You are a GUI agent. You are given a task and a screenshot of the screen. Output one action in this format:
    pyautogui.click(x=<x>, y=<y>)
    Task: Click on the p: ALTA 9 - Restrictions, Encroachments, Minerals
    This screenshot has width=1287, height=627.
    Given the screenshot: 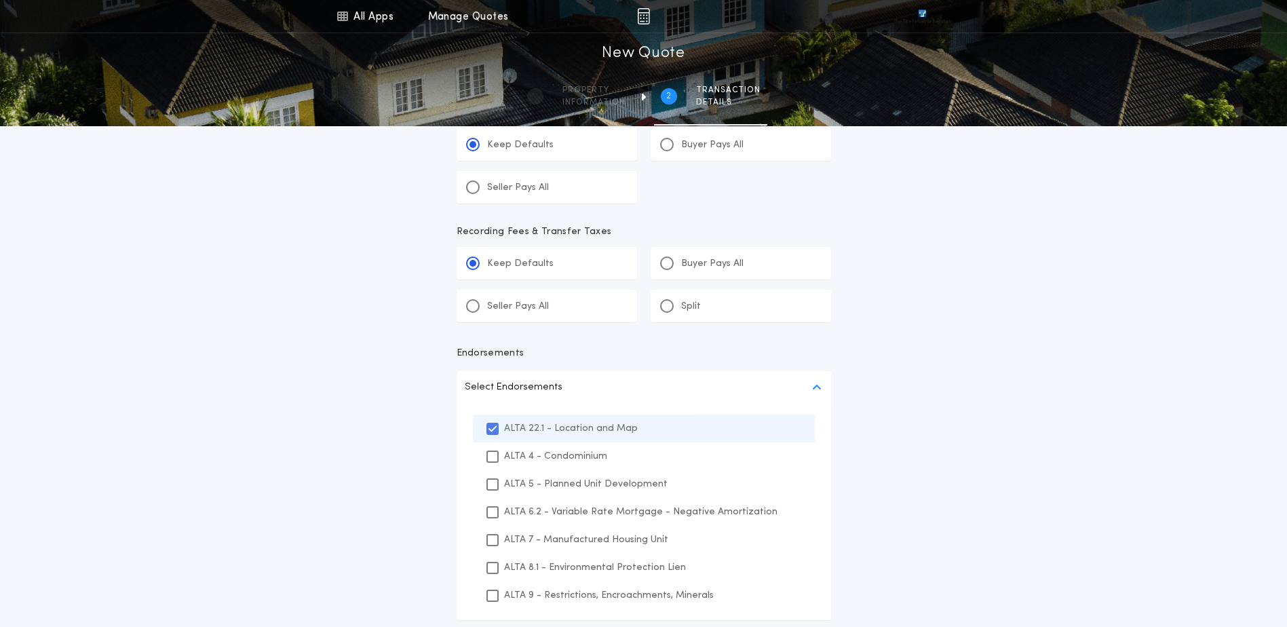 What is the action you would take?
    pyautogui.click(x=608, y=595)
    